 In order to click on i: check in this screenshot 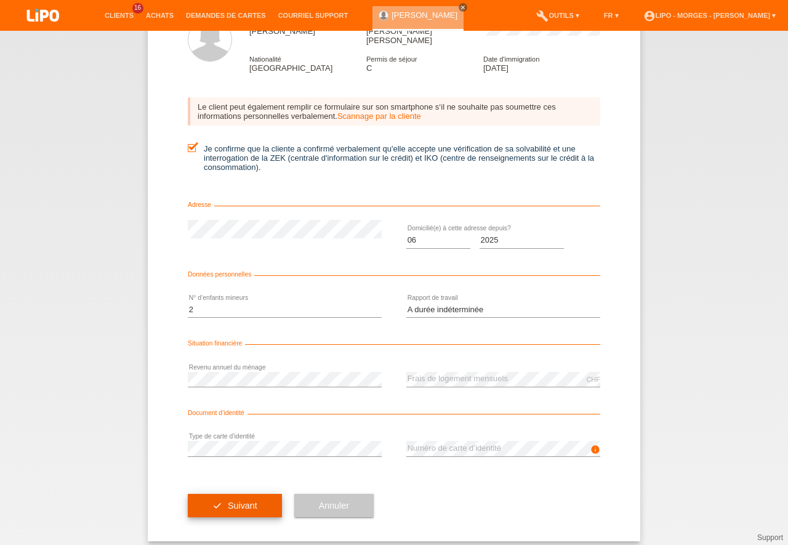, I will do `click(217, 506)`.